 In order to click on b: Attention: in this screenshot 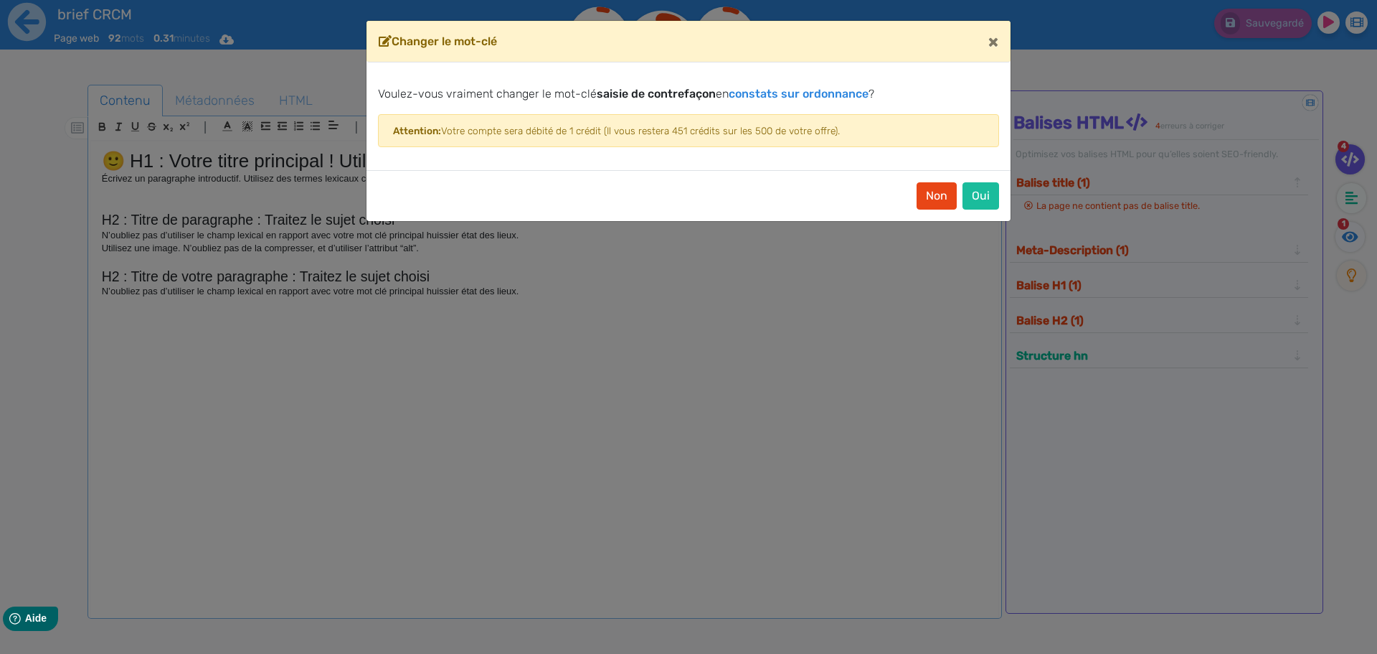, I will do `click(417, 131)`.